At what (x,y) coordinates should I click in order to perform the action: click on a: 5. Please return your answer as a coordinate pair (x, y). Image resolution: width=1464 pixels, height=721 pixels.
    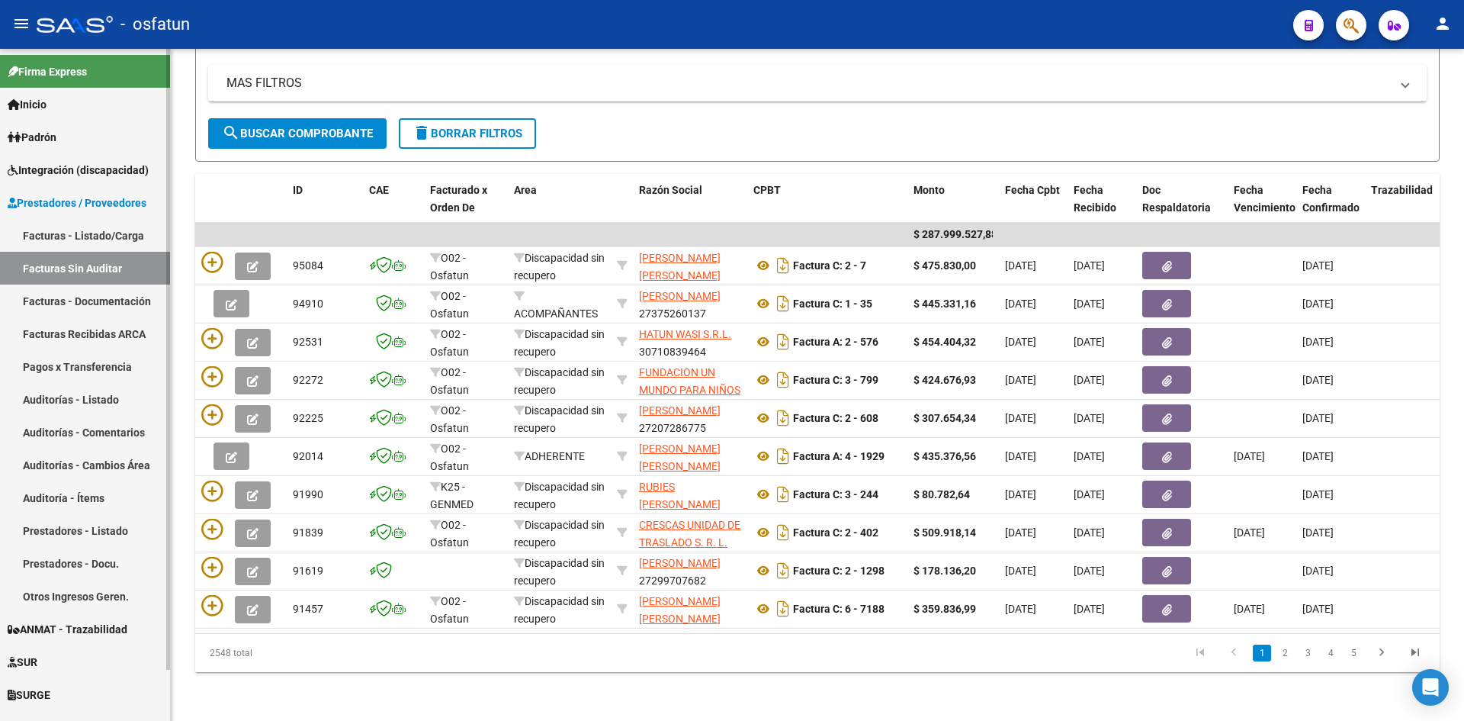
    Looking at the image, I should click on (1354, 653).